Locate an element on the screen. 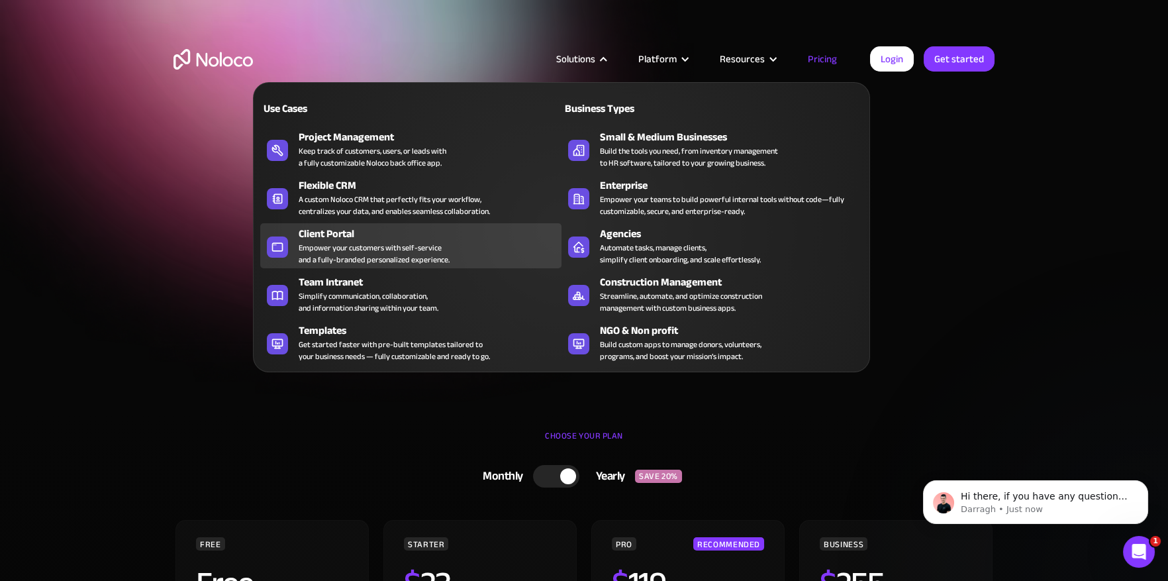  div: Team Intranet is located at coordinates (433, 282).